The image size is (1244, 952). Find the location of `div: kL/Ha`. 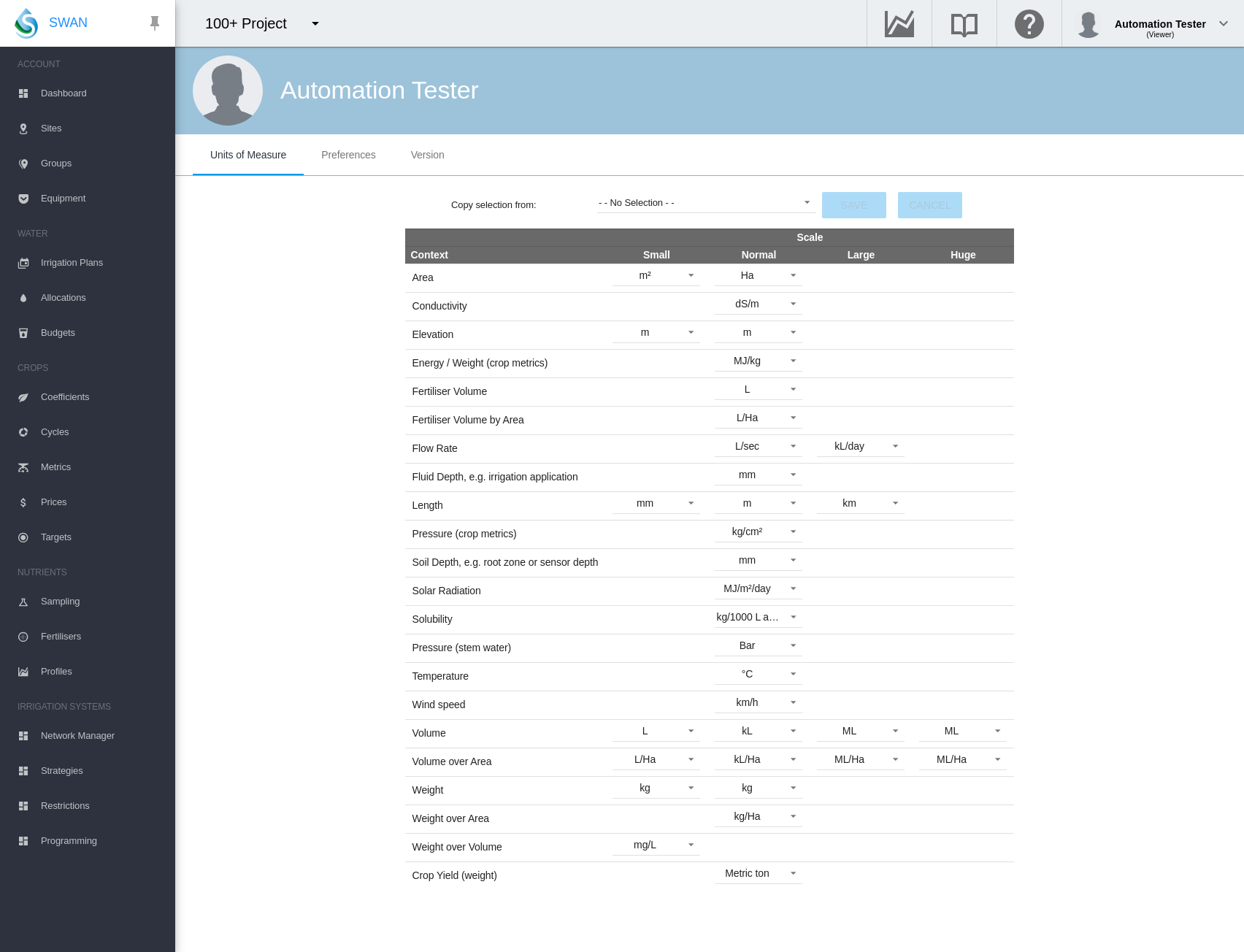

div: kL/Ha is located at coordinates (747, 760).